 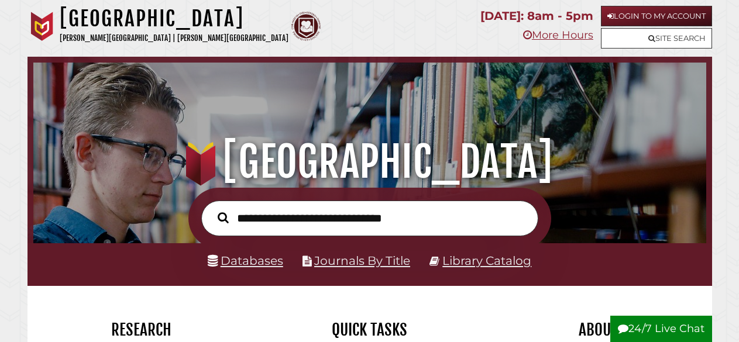 I want to click on a: Library Catalog, so click(x=487, y=261).